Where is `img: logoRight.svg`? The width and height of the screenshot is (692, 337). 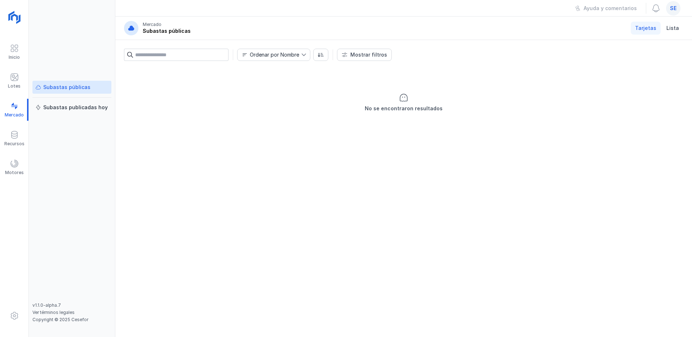
img: logoRight.svg is located at coordinates (14, 17).